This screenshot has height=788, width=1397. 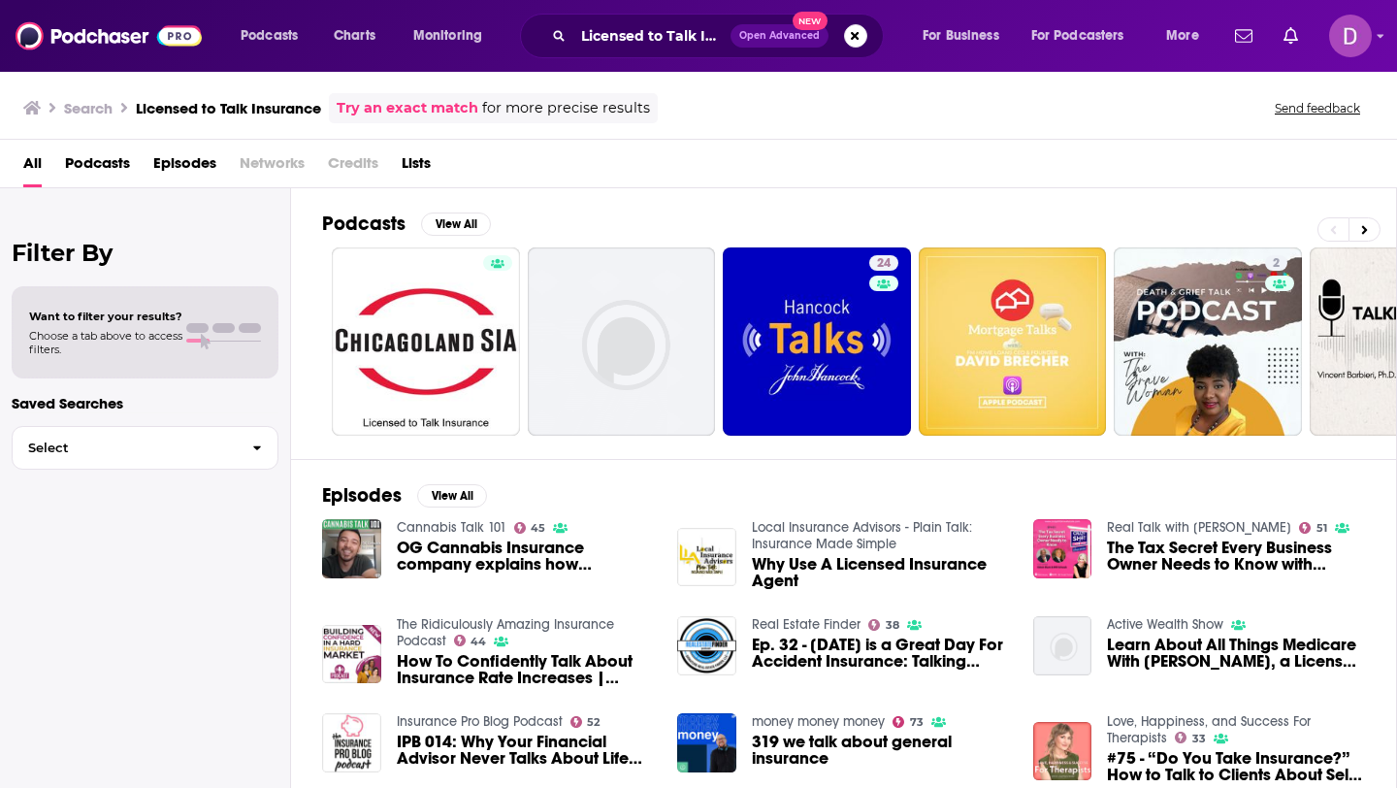 What do you see at coordinates (406, 223) in the screenshot?
I see `a: PodcastsView All` at bounding box center [406, 223].